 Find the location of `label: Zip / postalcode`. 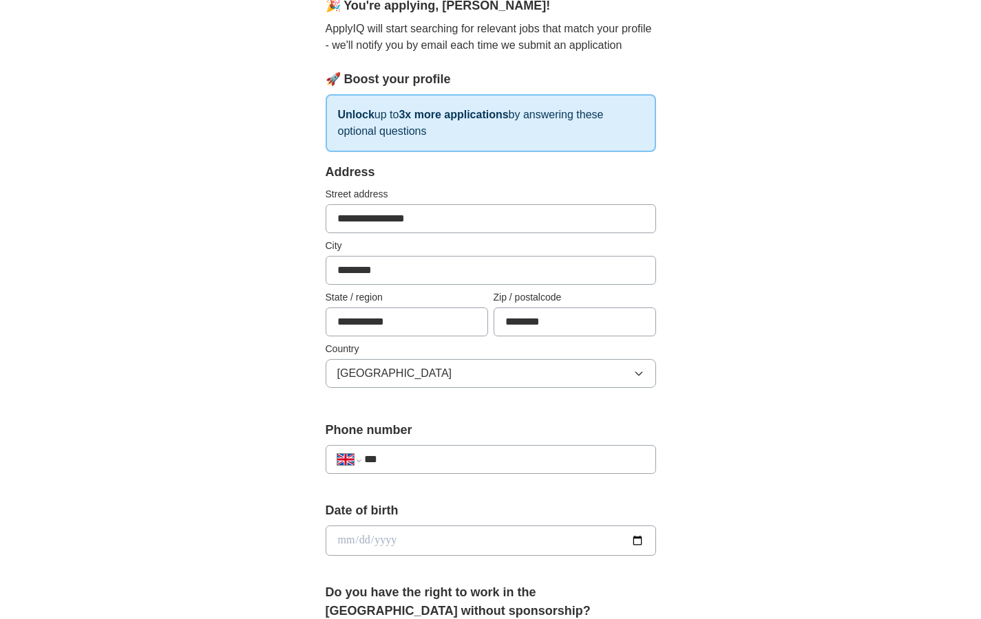

label: Zip / postalcode is located at coordinates (575, 297).